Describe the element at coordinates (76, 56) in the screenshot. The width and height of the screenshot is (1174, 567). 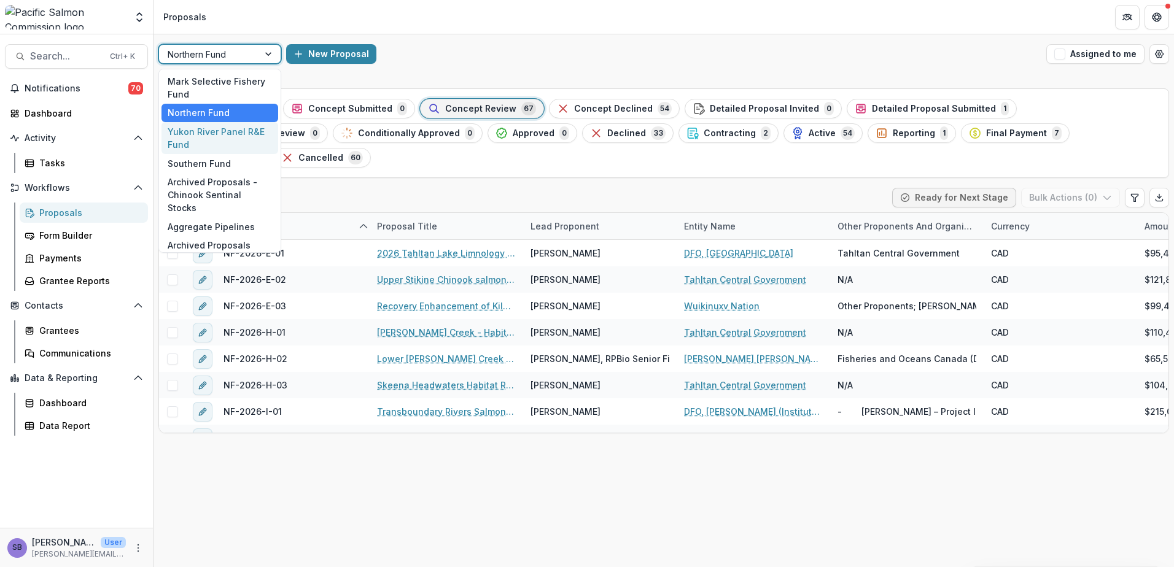
I see `button: Search...` at that location.